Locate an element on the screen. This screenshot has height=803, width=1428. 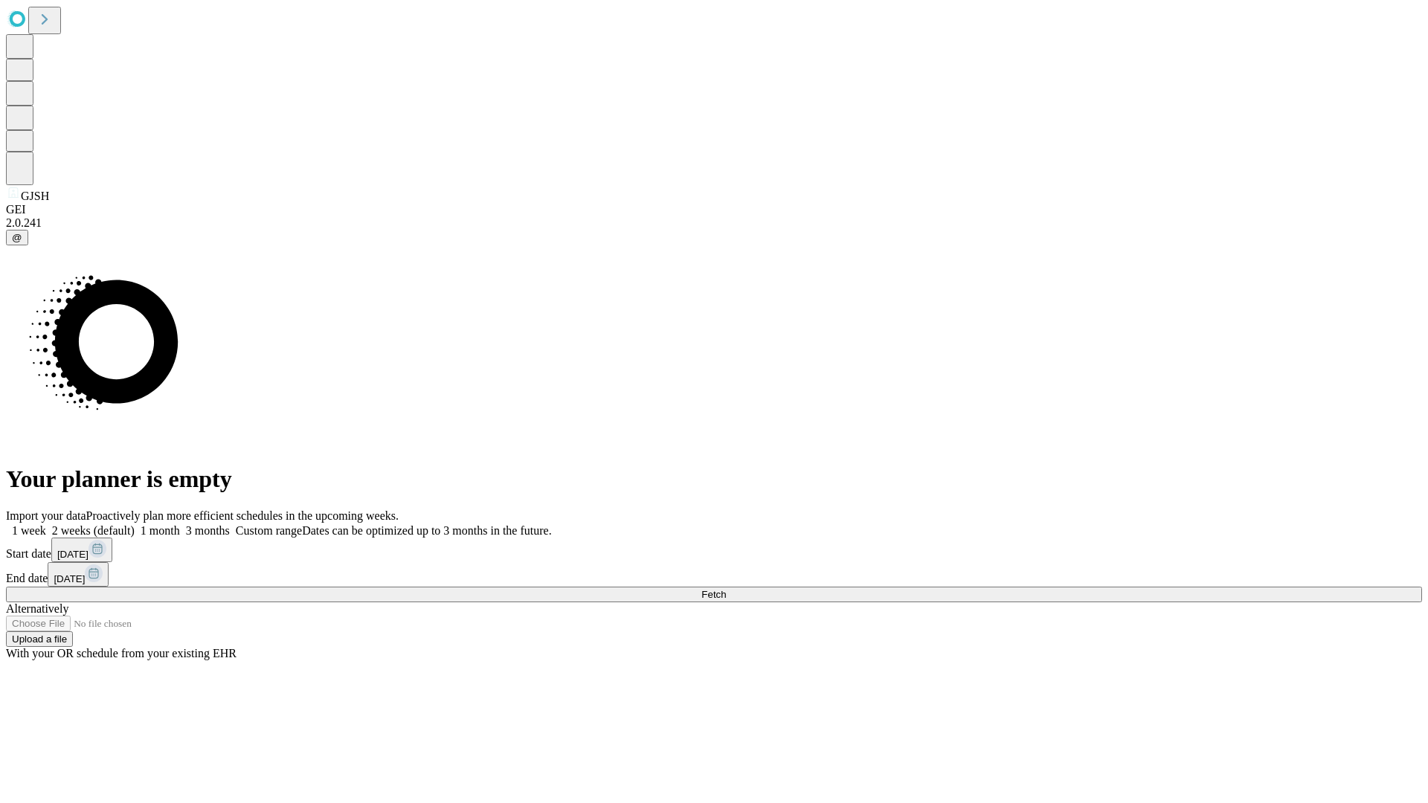
span: With your OR schedule from your existing EHR is located at coordinates (121, 653).